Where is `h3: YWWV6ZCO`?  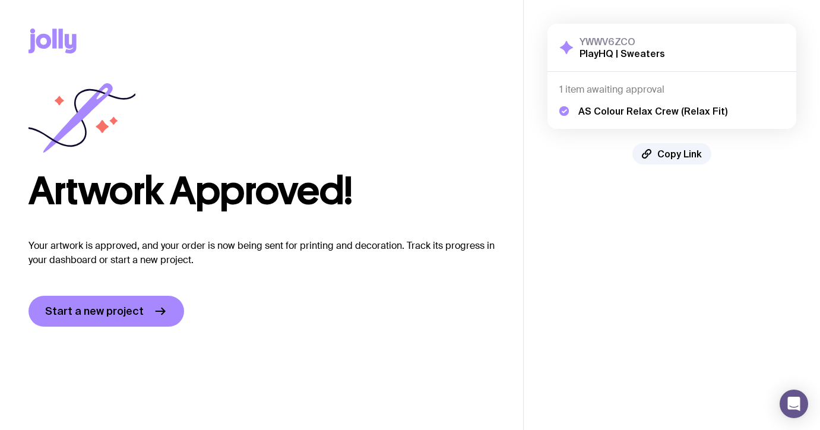
h3: YWWV6ZCO is located at coordinates (622, 42).